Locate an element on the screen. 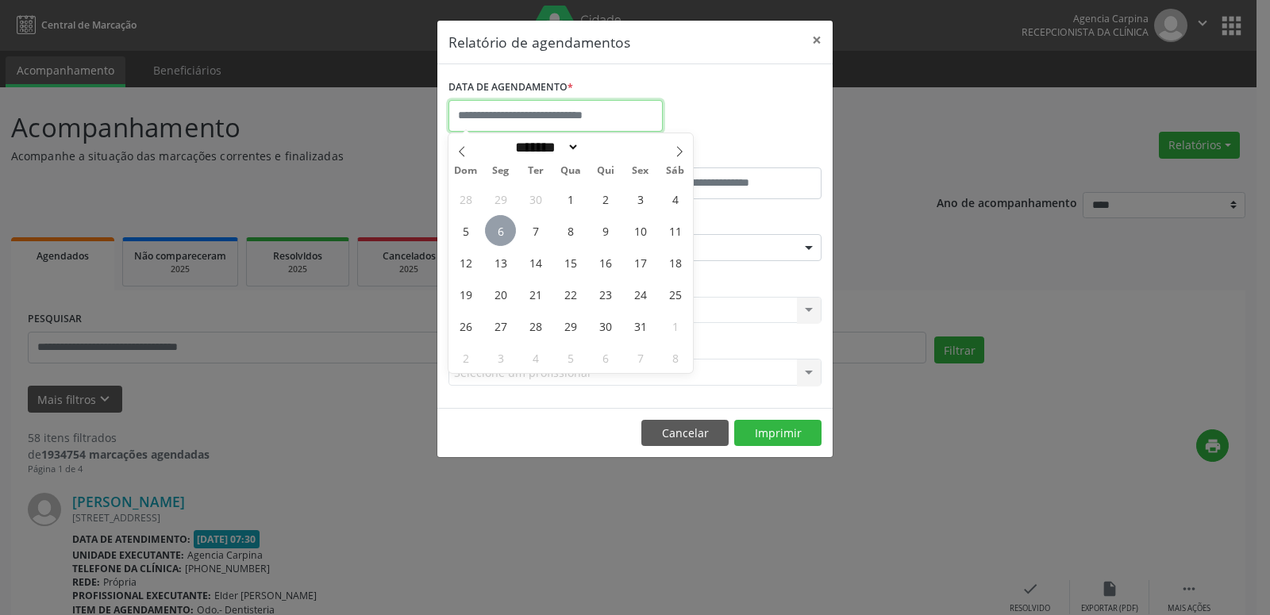 The width and height of the screenshot is (1270, 615). label: DATA DE AGENDAMENTO is located at coordinates (510, 87).